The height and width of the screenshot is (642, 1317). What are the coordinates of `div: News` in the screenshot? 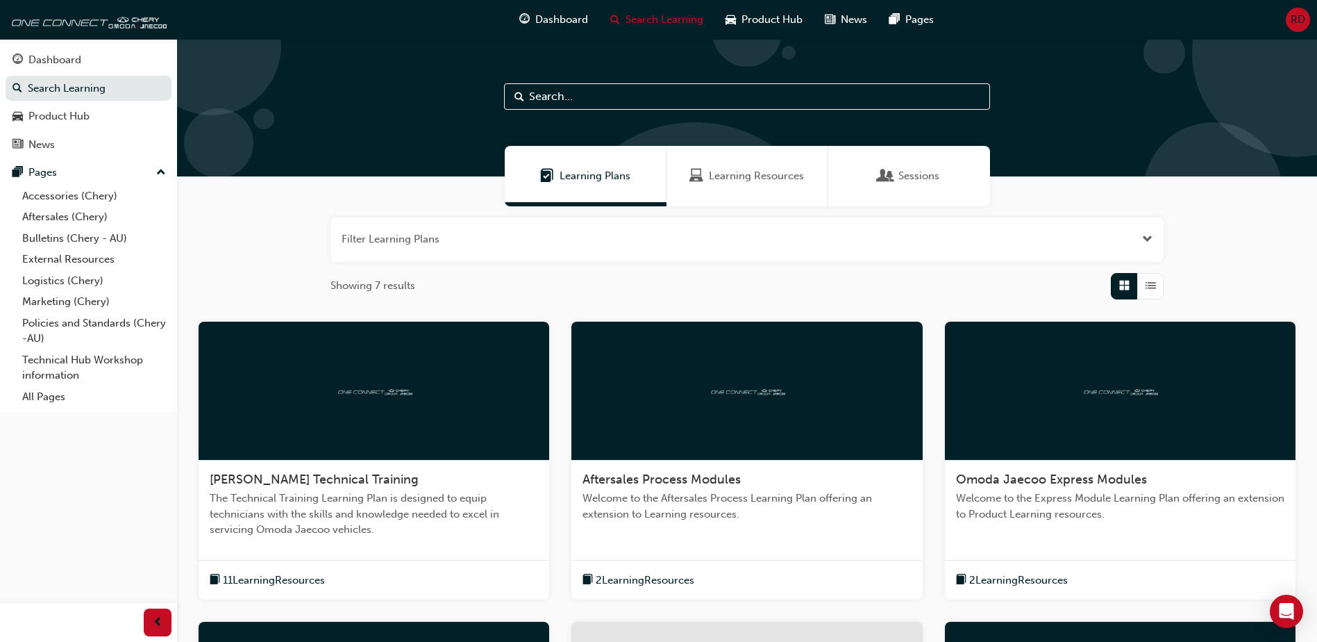 It's located at (42, 144).